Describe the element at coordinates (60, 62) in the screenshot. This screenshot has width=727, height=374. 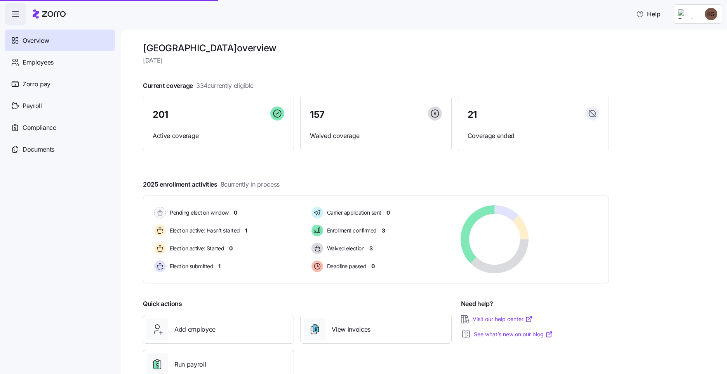
I see `a: Employees` at that location.